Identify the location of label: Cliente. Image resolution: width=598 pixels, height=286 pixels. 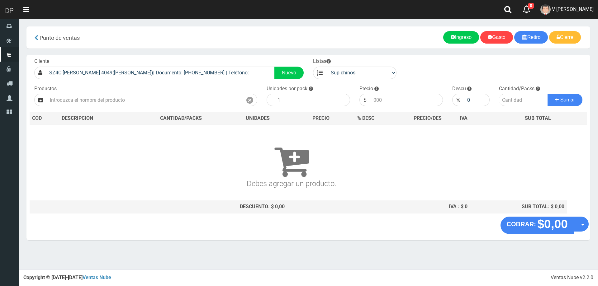
(42, 61).